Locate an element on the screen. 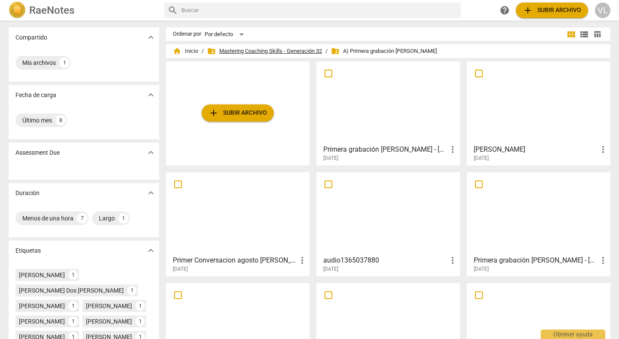  a: LogoRaeNotes is located at coordinates (83, 10).